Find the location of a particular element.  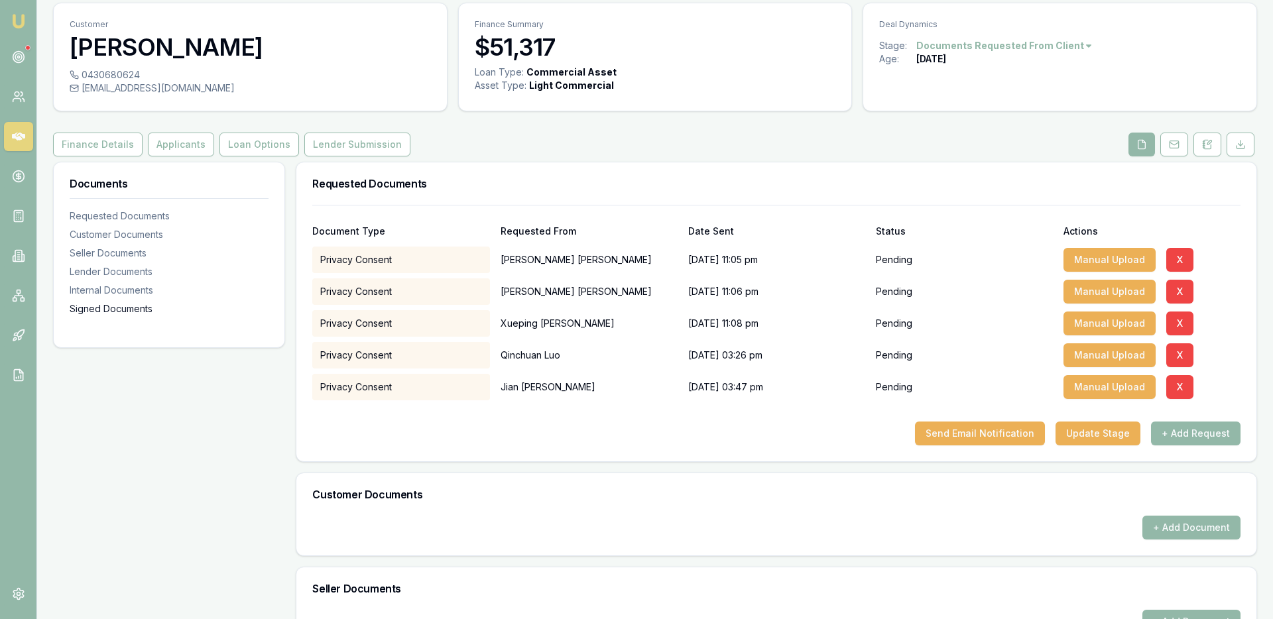

div: 0430680624 is located at coordinates (250, 75).